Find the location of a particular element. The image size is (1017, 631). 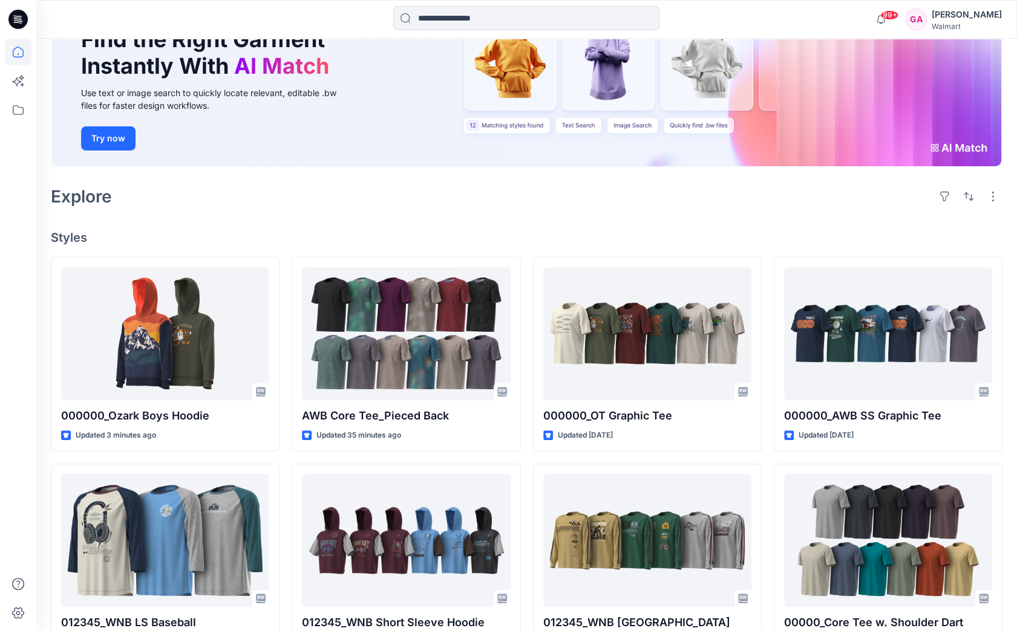

a: AWB Core Tee_Pieced Back is located at coordinates (406, 334).